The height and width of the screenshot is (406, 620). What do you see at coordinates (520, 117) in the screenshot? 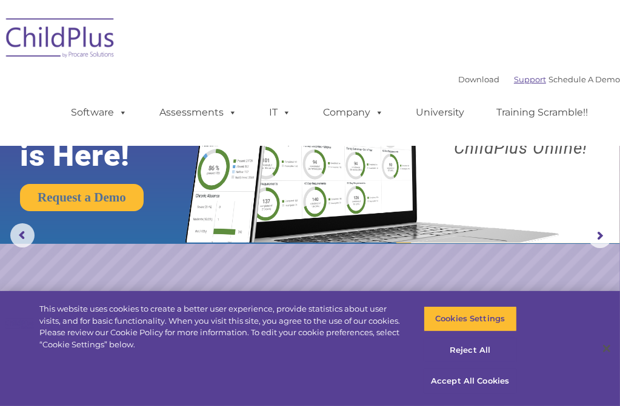
I see `rs-layer: Boost your productivity and streamline your success in ChildPlus Online!` at bounding box center [520, 117].